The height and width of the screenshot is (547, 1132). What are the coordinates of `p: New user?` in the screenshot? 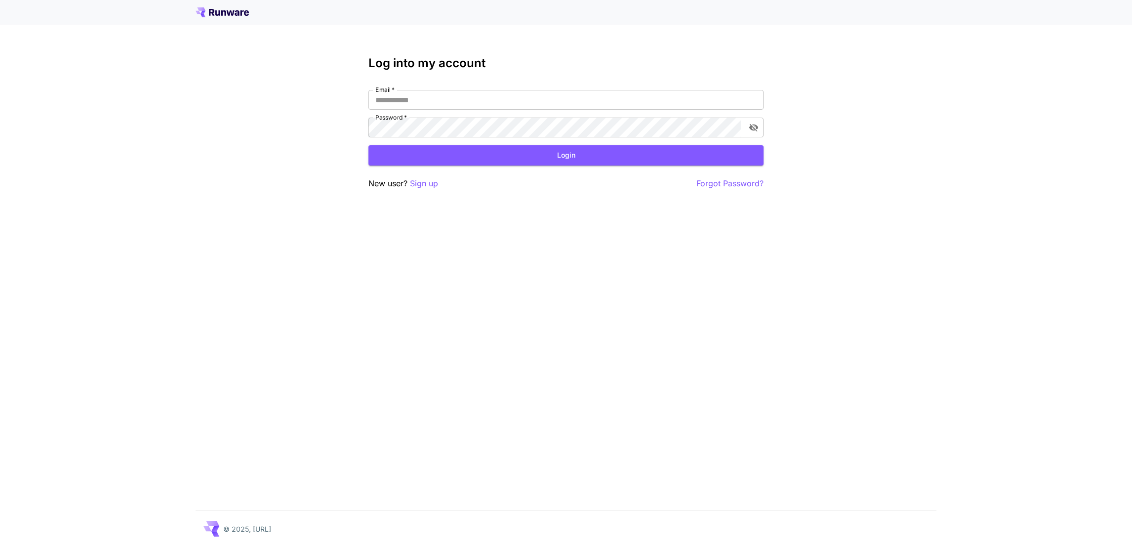 It's located at (403, 183).